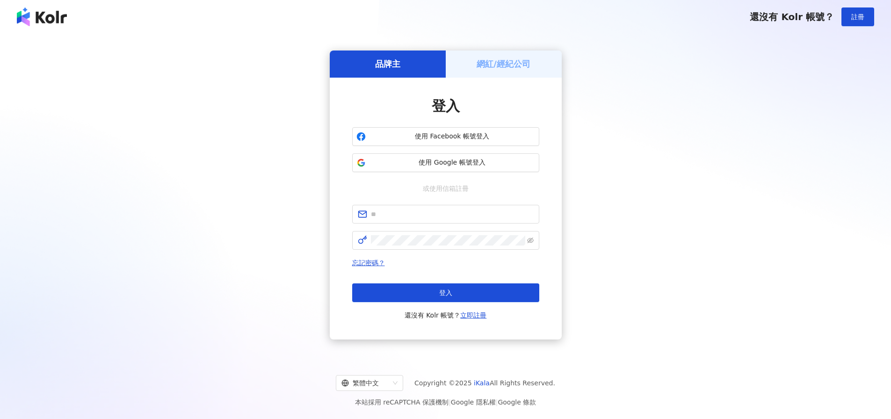  What do you see at coordinates (517, 402) in the screenshot?
I see `a: Google 條款` at bounding box center [517, 402].